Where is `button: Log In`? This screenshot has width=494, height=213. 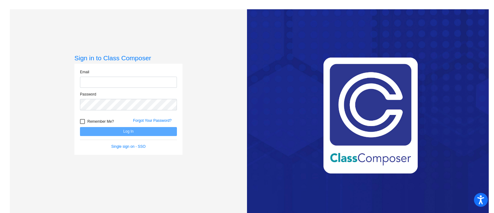
button: Log In is located at coordinates (128, 131).